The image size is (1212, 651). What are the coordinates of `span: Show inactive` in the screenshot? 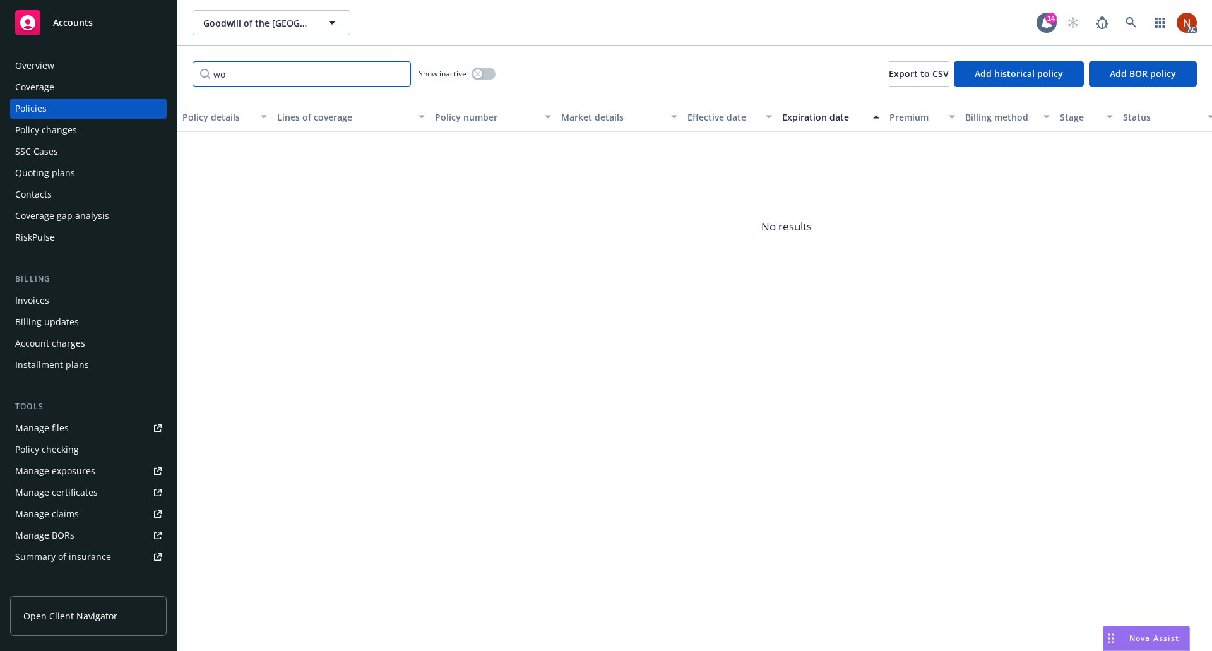 It's located at (442, 73).